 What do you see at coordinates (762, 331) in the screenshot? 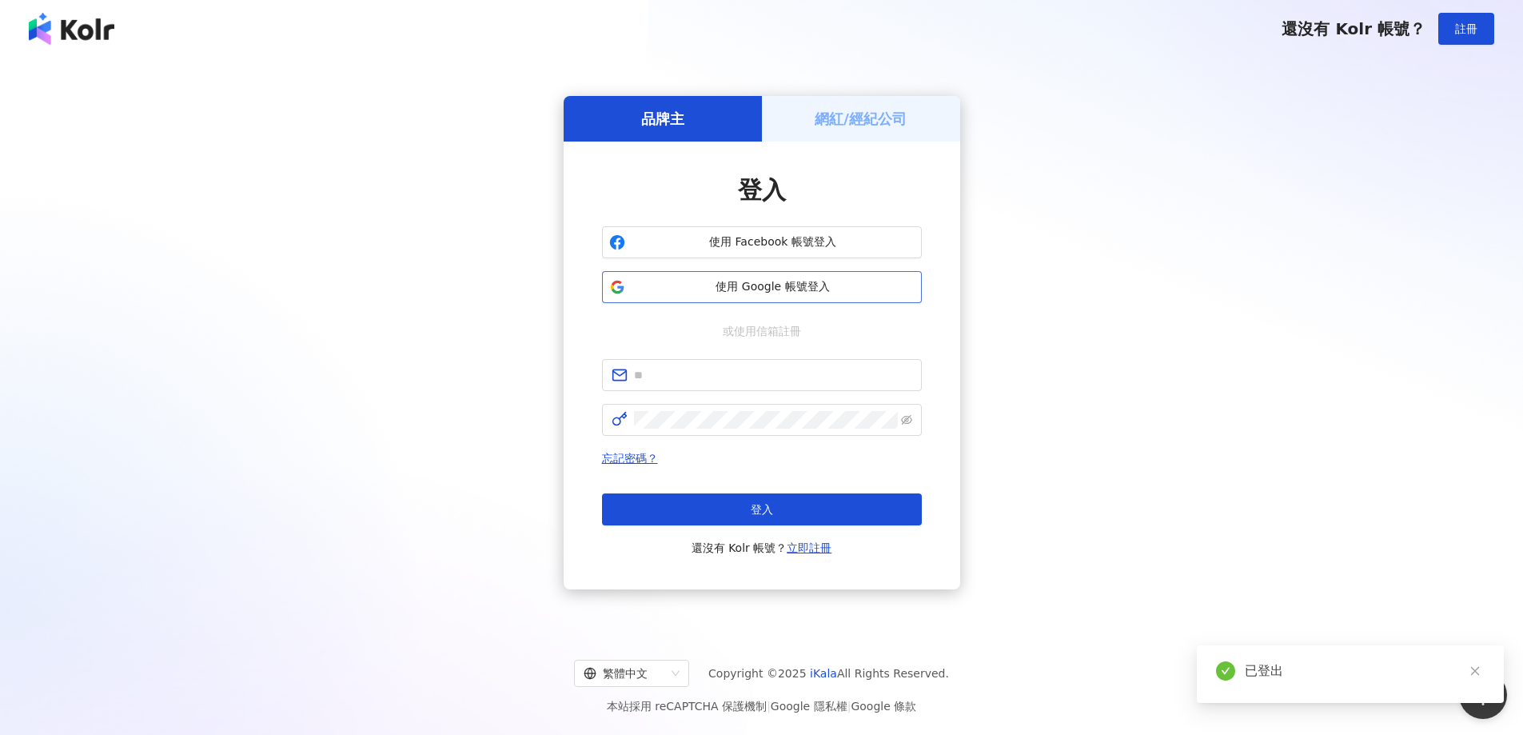
I see `span: 或使用信箱註冊` at bounding box center [762, 331].